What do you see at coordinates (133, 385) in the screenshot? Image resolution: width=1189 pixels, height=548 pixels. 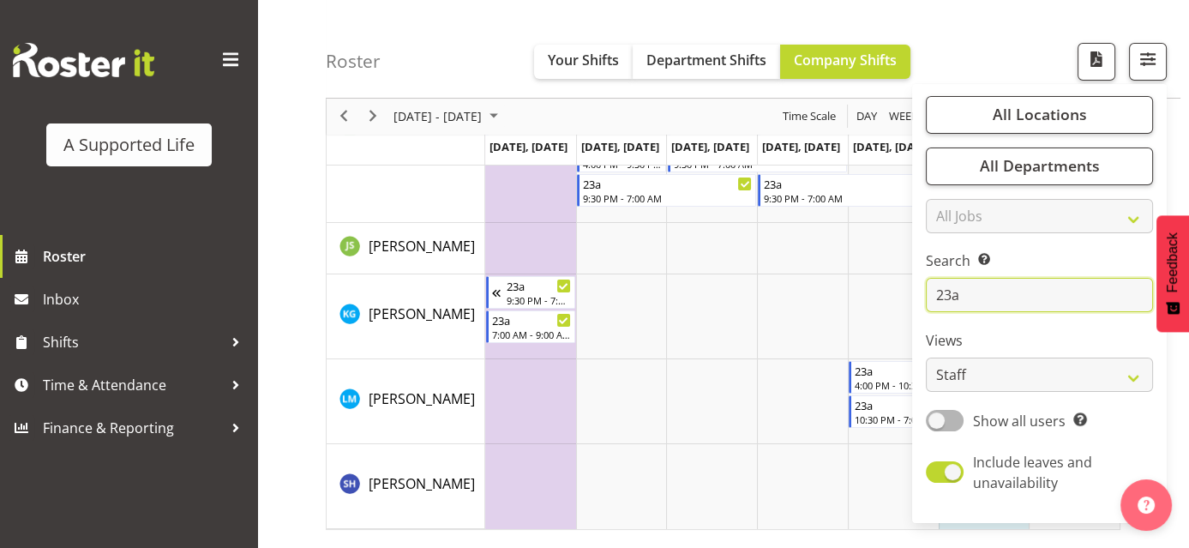 I see `span: Time & Attendance` at bounding box center [133, 385].